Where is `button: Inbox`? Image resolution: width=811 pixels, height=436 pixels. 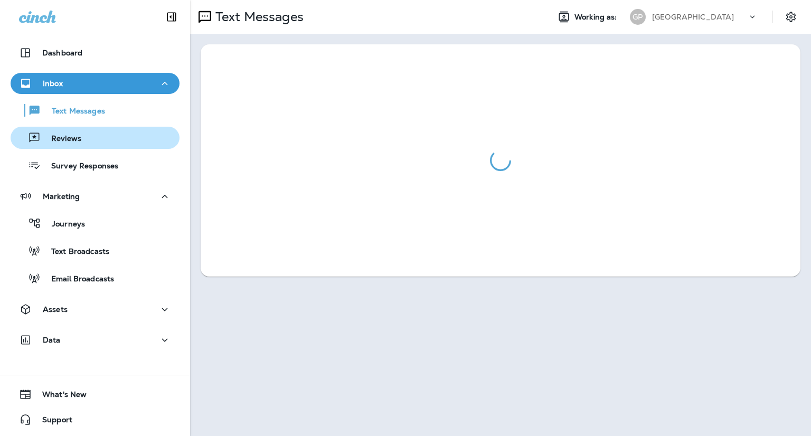
button: Inbox is located at coordinates (95, 83).